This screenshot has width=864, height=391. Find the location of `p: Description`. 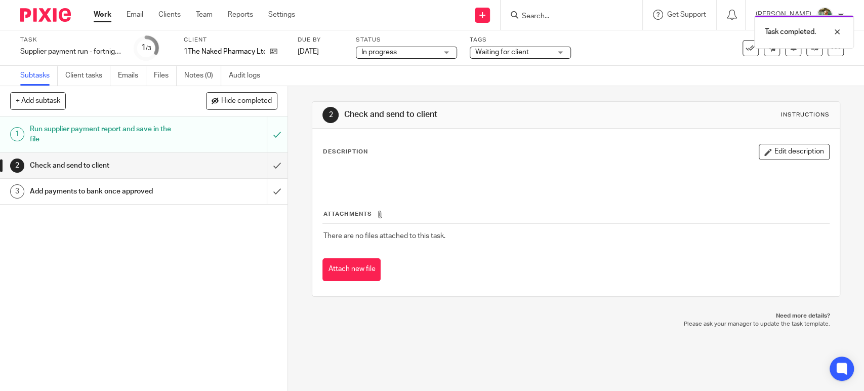

p: Description is located at coordinates (345, 152).